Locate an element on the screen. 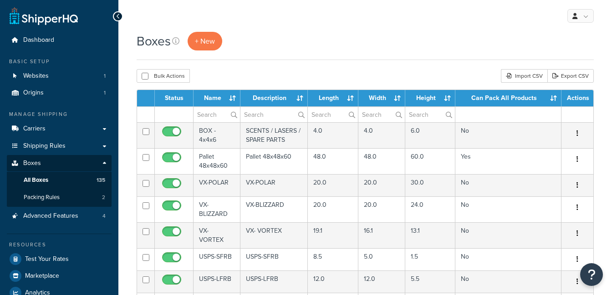 Image resolution: width=612 pixels, height=295 pixels. li: Websites is located at coordinates (59, 76).